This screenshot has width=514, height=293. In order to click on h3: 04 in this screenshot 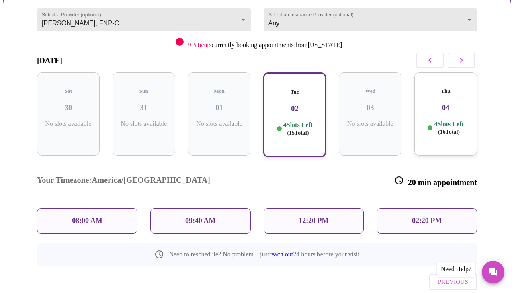, I will do `click(446, 108)`.